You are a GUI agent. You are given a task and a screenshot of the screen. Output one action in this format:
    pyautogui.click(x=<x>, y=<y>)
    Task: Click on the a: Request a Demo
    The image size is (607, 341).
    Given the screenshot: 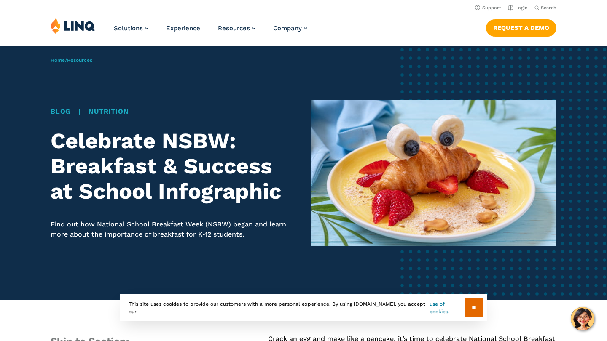 What is the action you would take?
    pyautogui.click(x=521, y=28)
    